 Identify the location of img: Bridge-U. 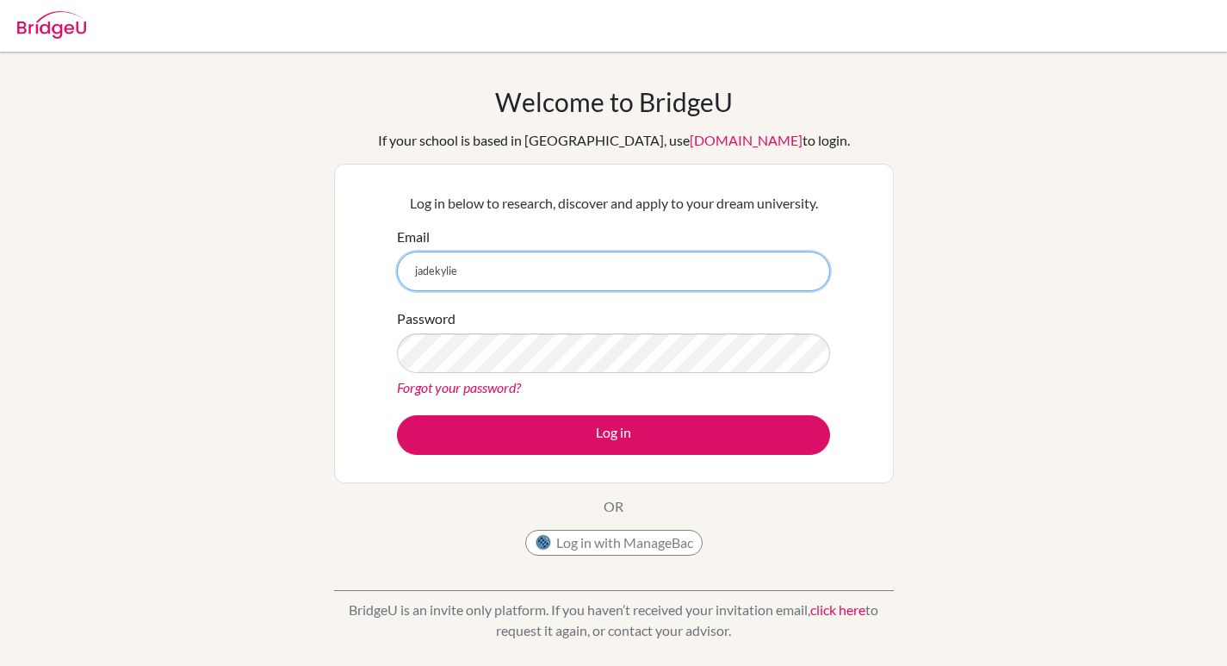
(52, 25).